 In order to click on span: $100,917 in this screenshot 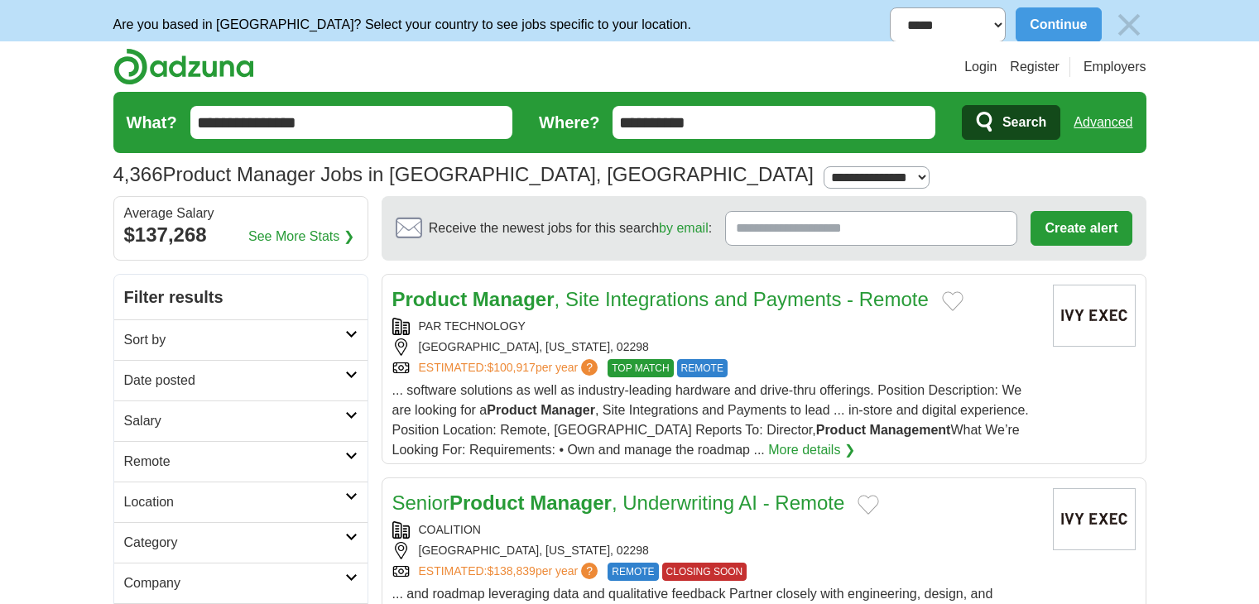, I will do `click(511, 368)`.